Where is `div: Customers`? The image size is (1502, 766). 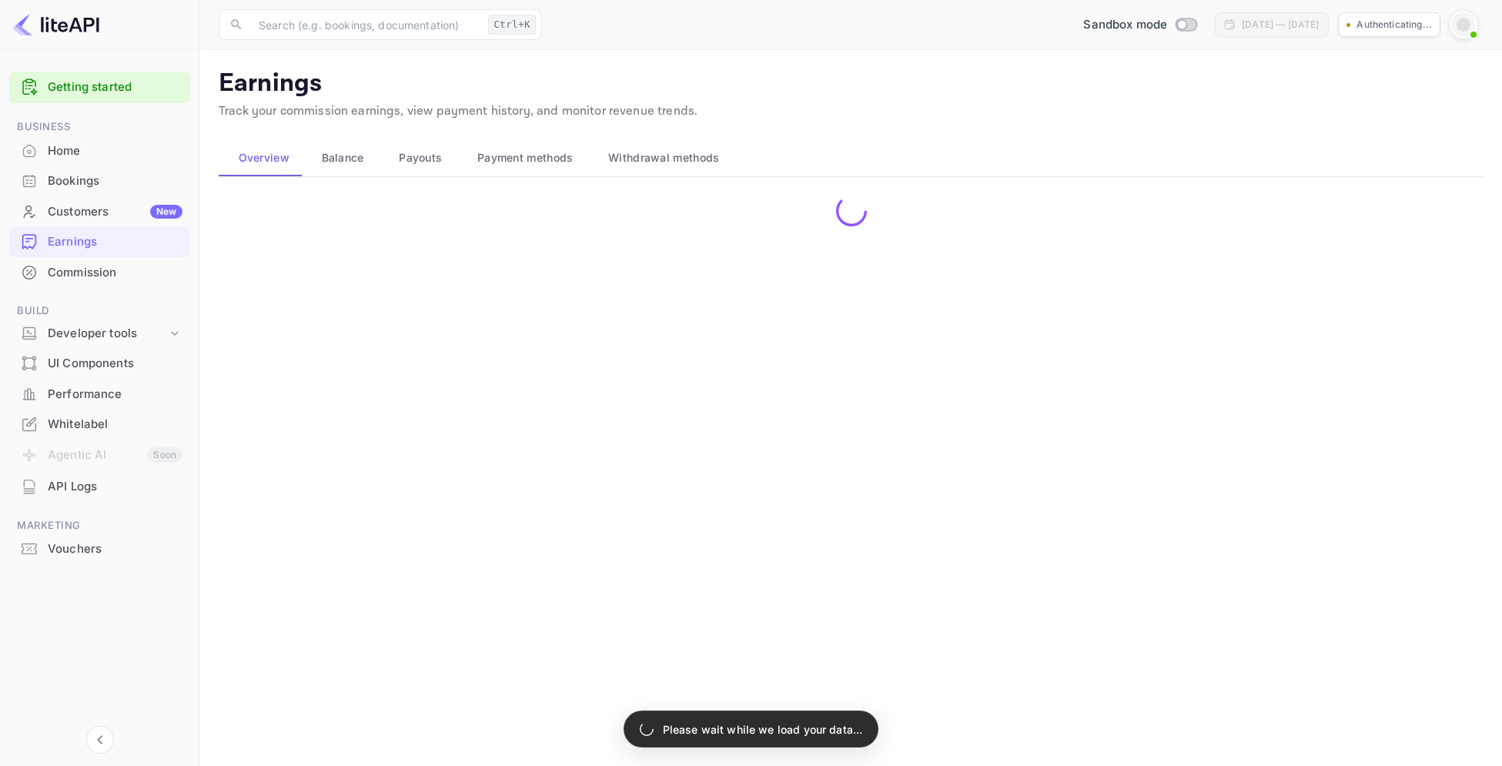 div: Customers is located at coordinates (115, 212).